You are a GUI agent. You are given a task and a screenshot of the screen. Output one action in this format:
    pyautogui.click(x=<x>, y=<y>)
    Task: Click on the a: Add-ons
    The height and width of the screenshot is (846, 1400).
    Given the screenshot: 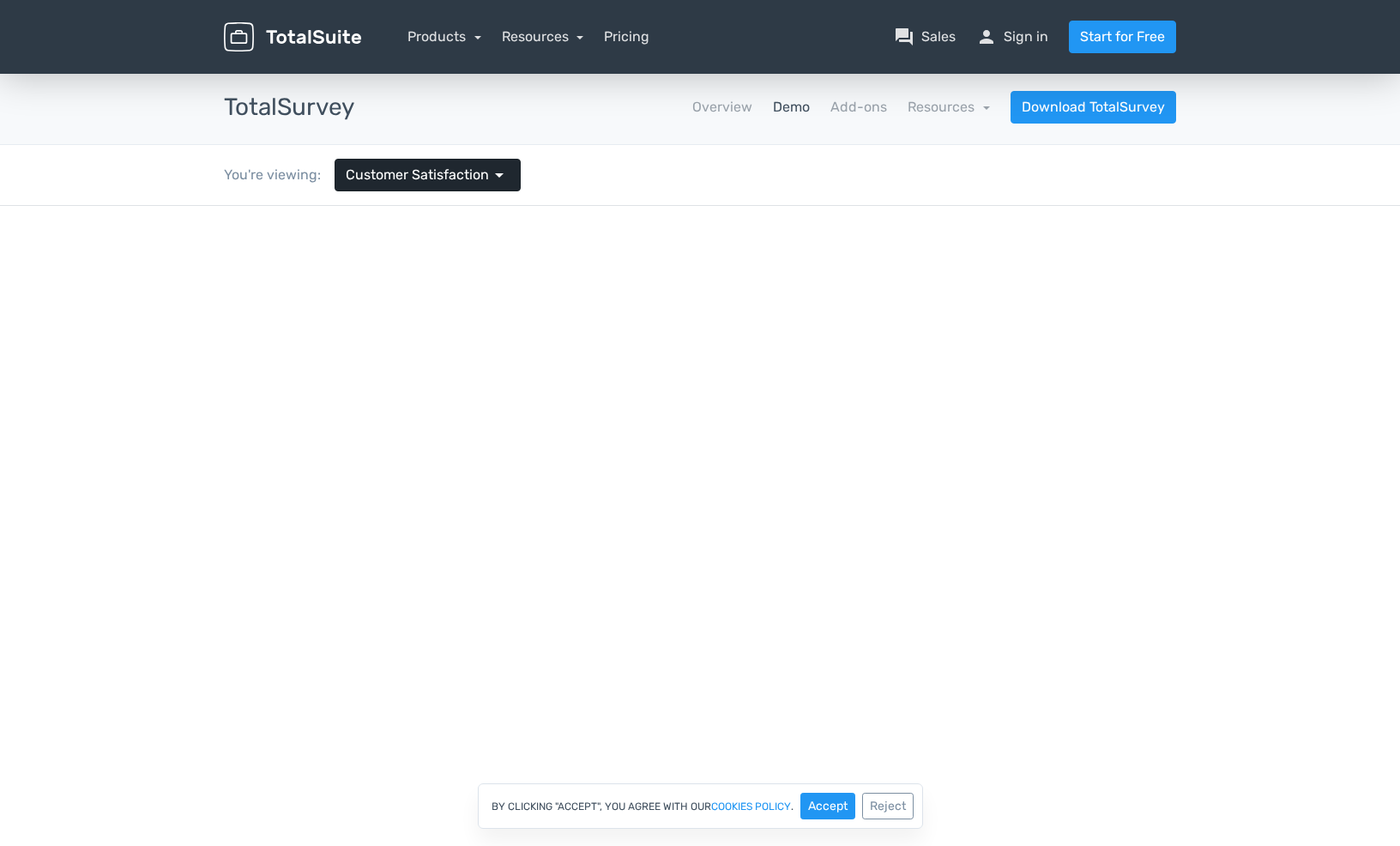 What is the action you would take?
    pyautogui.click(x=858, y=107)
    